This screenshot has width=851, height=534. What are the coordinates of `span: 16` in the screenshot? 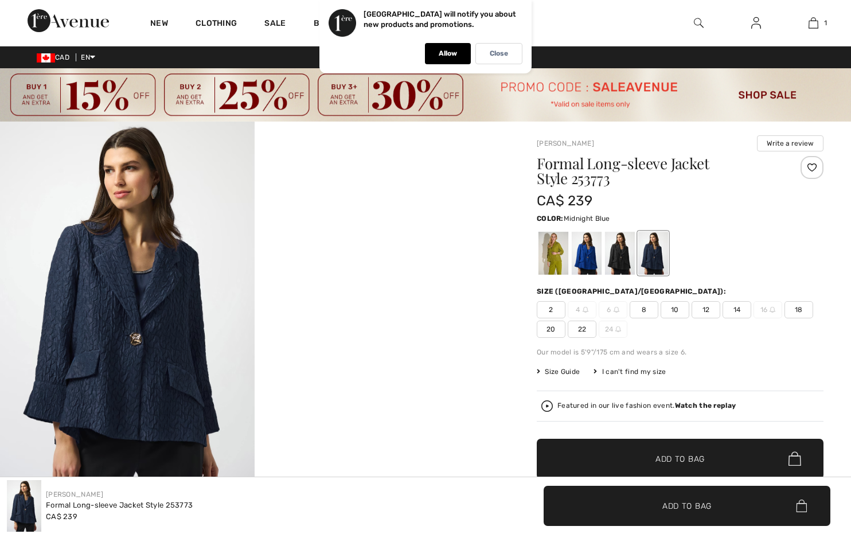 It's located at (768, 310).